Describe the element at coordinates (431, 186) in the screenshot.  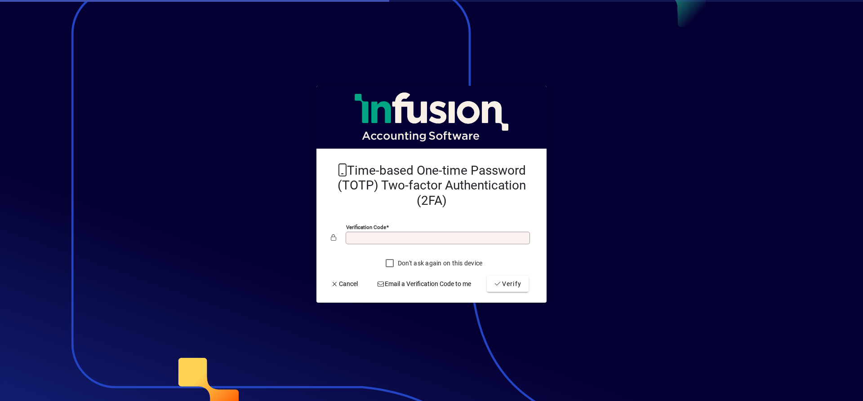
I see `h2: Time-based One-time Password (TOTP) Two-factor Authentication (2FA)` at that location.